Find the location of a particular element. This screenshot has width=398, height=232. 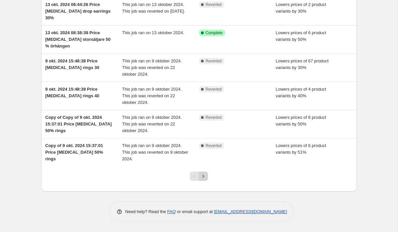

span: Need help? Read the is located at coordinates (146, 211).